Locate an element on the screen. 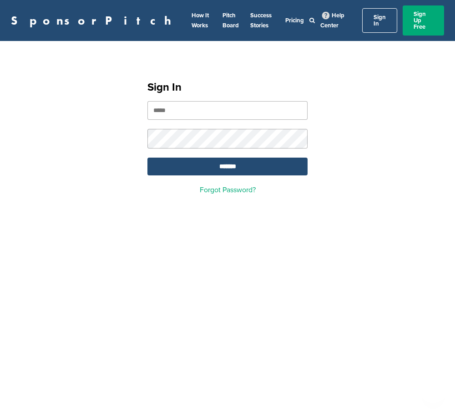 The width and height of the screenshot is (455, 410). a: Success Stories is located at coordinates (261, 20).